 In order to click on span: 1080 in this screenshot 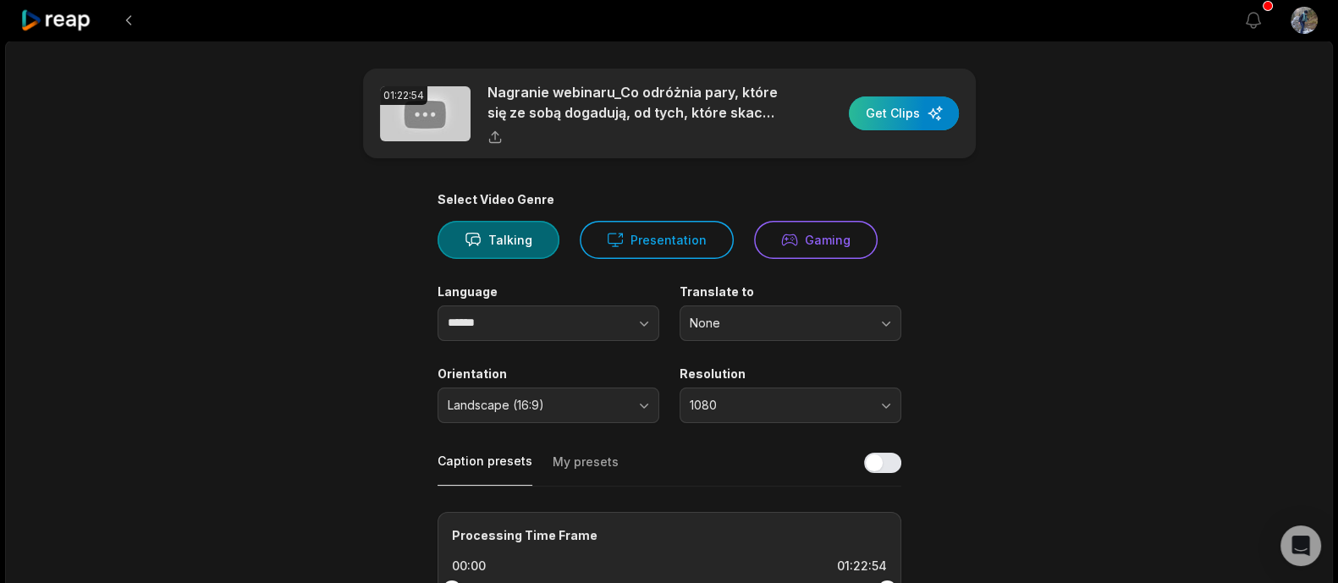, I will do `click(779, 405)`.